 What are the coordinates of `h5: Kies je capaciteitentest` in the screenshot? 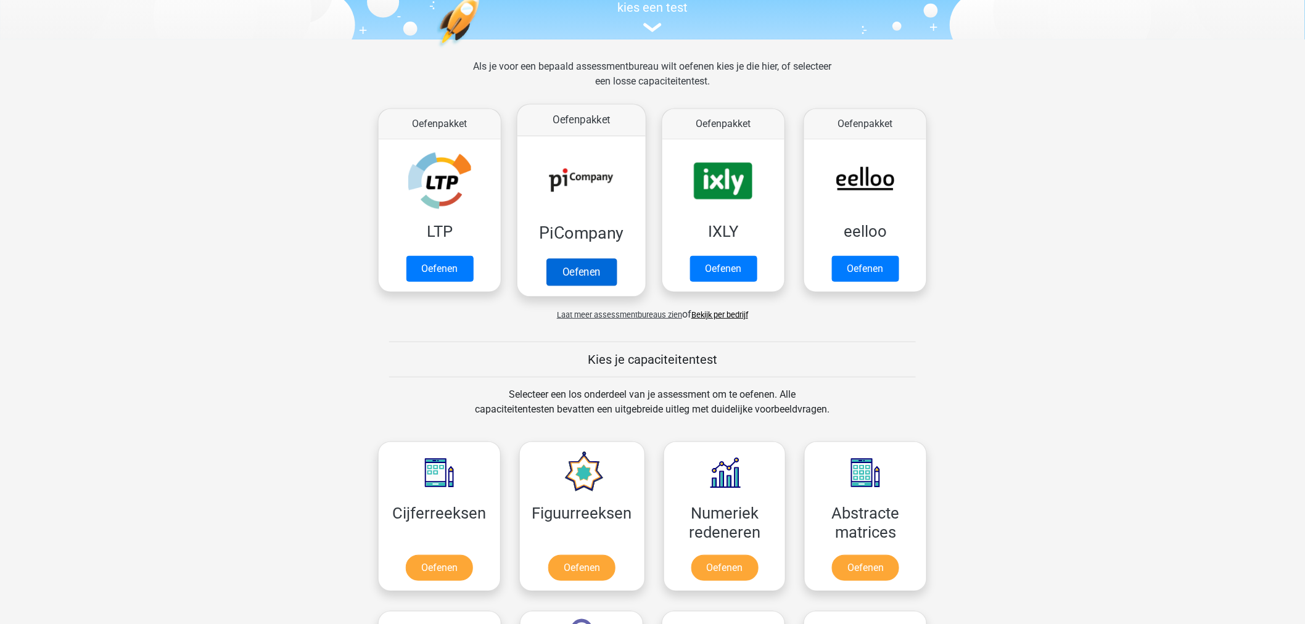 It's located at (653, 360).